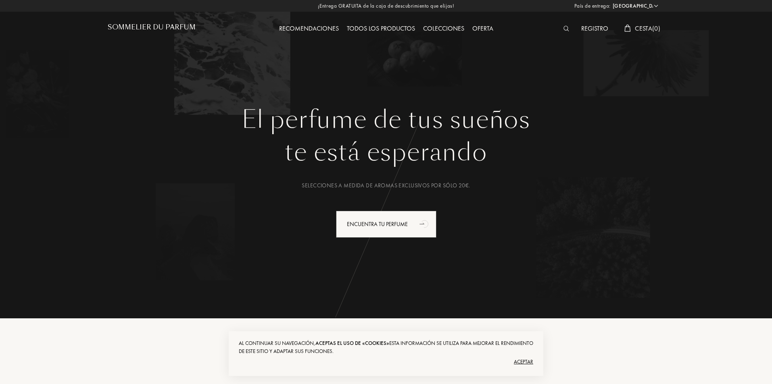  I want to click on a: Sommelier du Parfum, so click(152, 29).